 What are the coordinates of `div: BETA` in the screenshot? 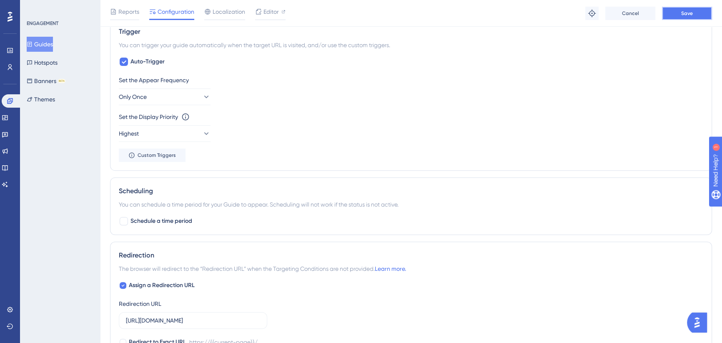 It's located at (62, 81).